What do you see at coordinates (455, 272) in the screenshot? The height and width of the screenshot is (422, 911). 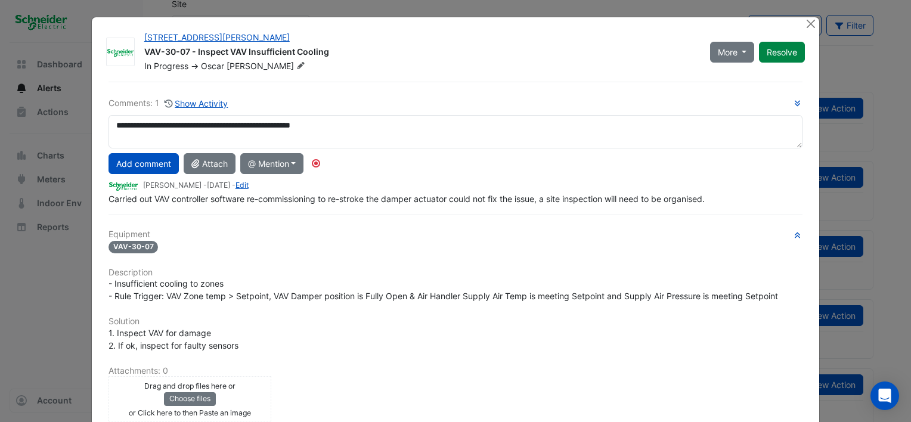 I see `h6: Description` at bounding box center [455, 272].